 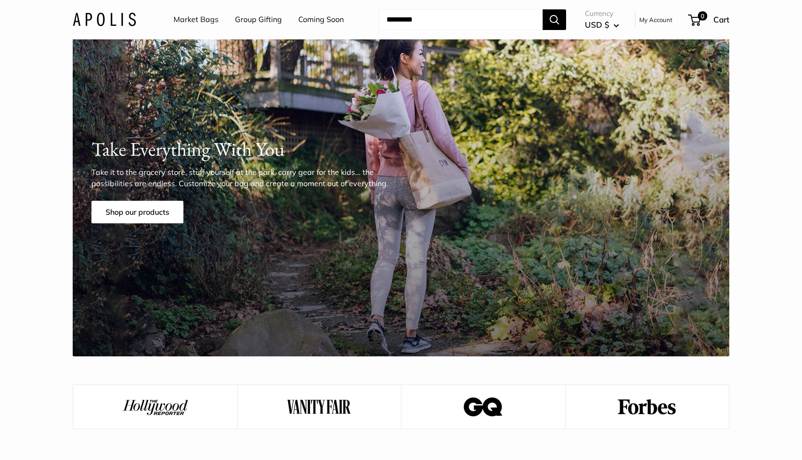 I want to click on span: USD $, so click(x=597, y=24).